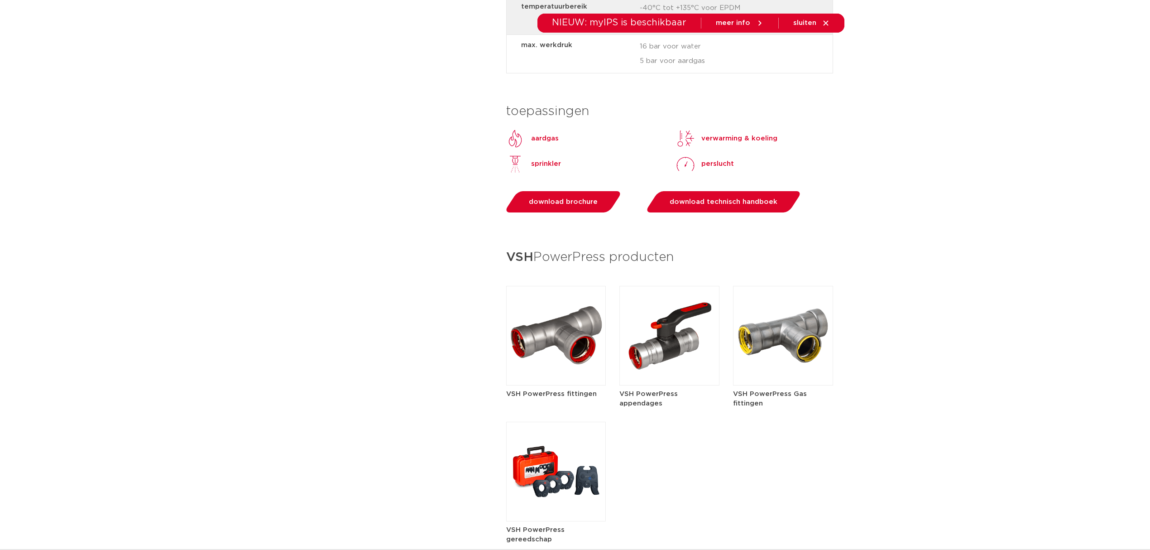  I want to click on h5: VSH PowerPress Gas fittingen, so click(783, 399).